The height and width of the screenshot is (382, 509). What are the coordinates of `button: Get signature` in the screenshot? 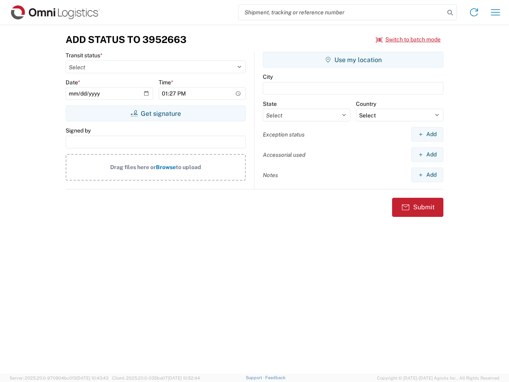 It's located at (156, 113).